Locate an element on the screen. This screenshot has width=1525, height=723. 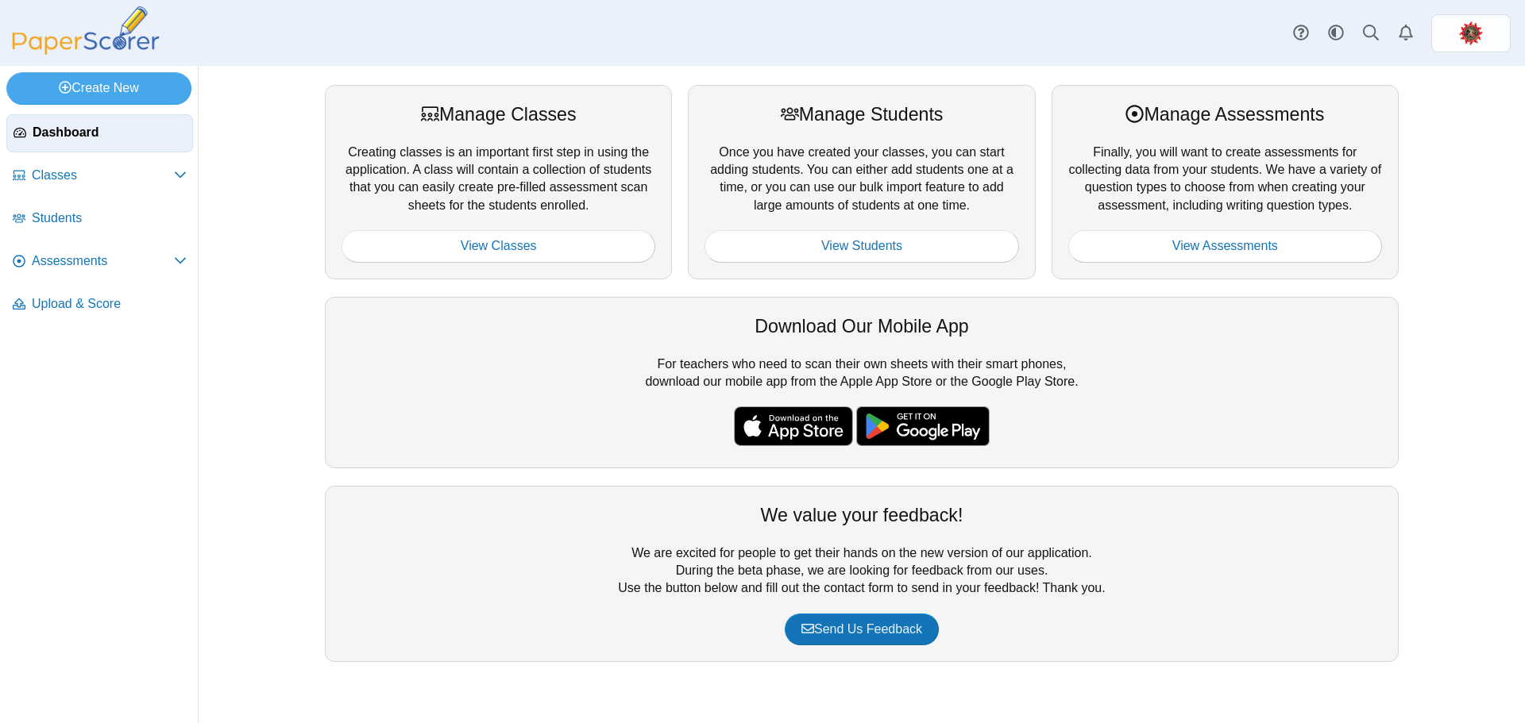
div: For teachers who need to scan their own sheets with their smart phones, download our mobile app f... is located at coordinates (862, 383).